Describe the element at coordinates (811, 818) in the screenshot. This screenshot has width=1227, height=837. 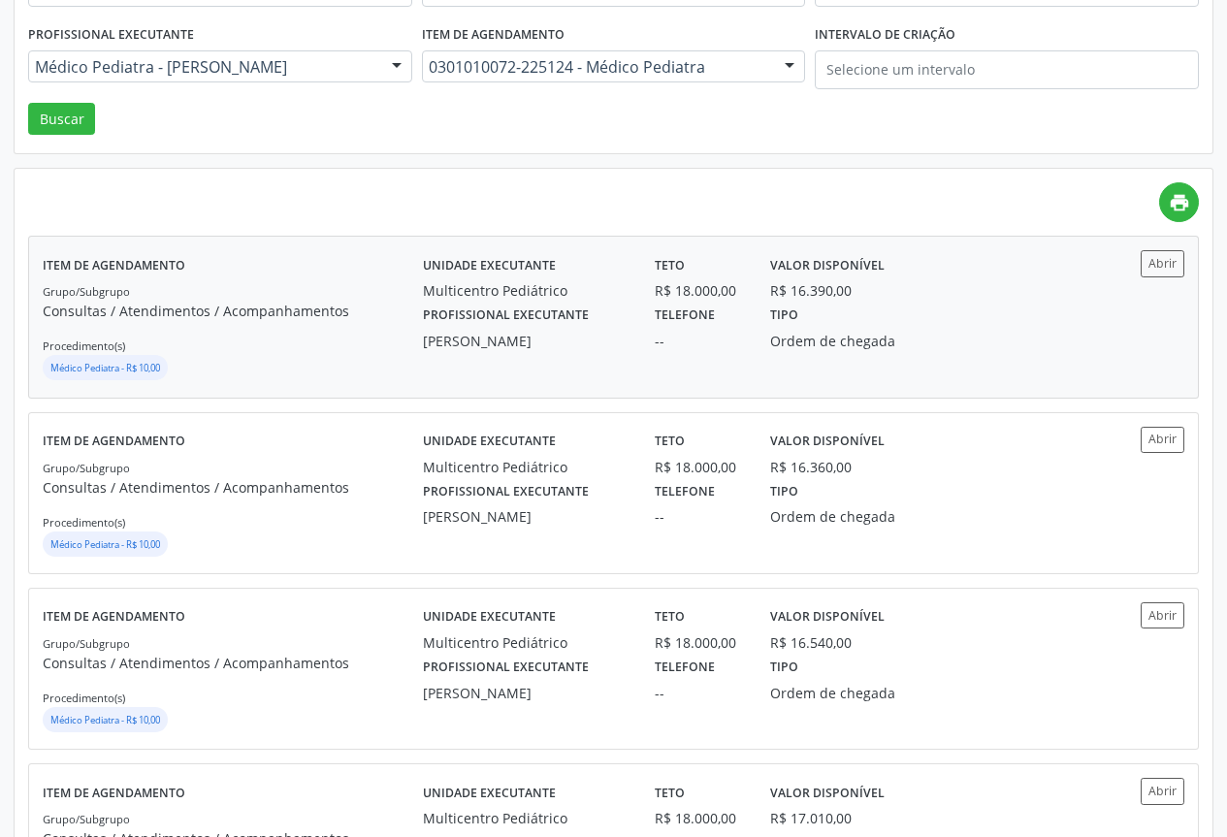
I see `div: R$ 17.010,00` at that location.